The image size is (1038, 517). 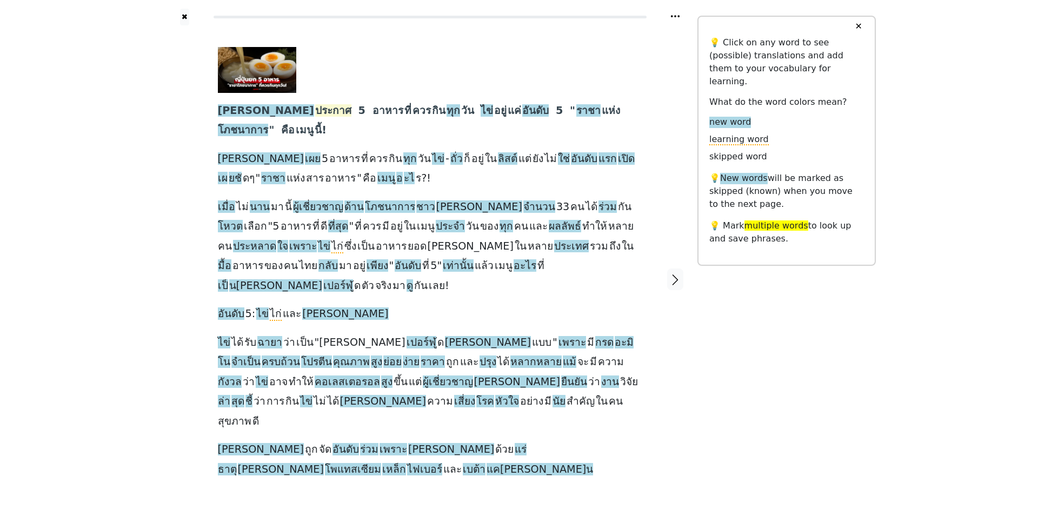 What do you see at coordinates (274, 227) in the screenshot?
I see `span: "5` at bounding box center [274, 227].